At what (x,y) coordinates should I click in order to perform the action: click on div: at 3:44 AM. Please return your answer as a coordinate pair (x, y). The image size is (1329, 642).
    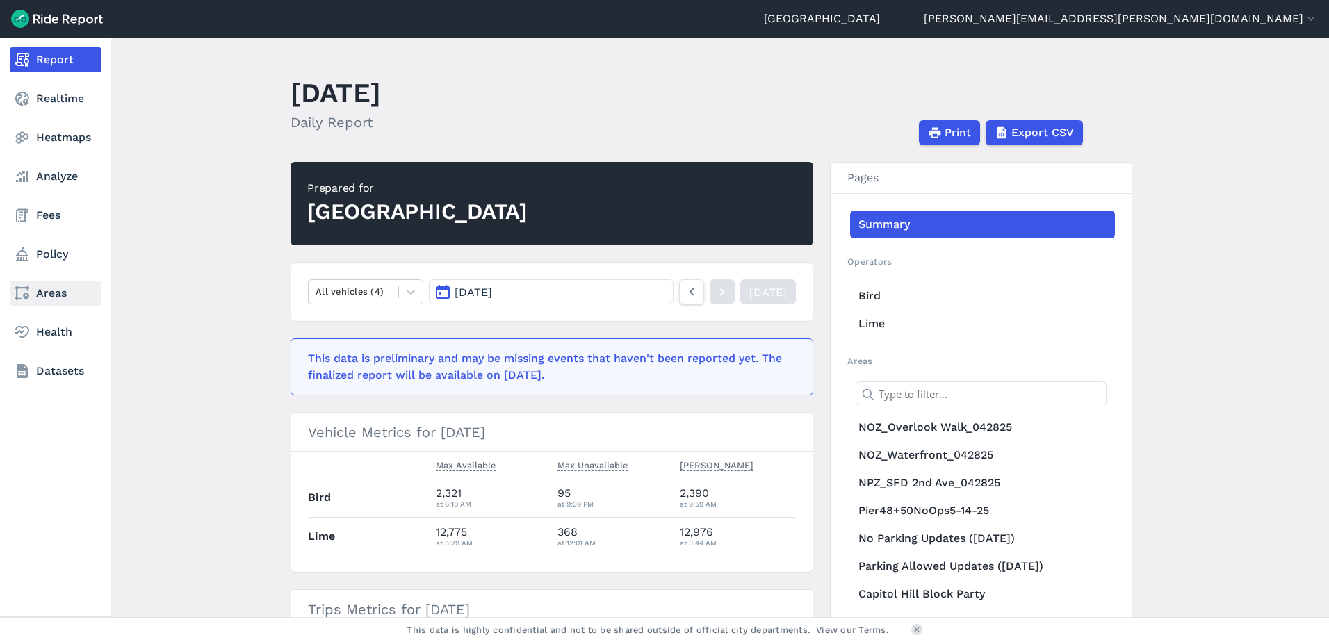
    Looking at the image, I should click on (738, 543).